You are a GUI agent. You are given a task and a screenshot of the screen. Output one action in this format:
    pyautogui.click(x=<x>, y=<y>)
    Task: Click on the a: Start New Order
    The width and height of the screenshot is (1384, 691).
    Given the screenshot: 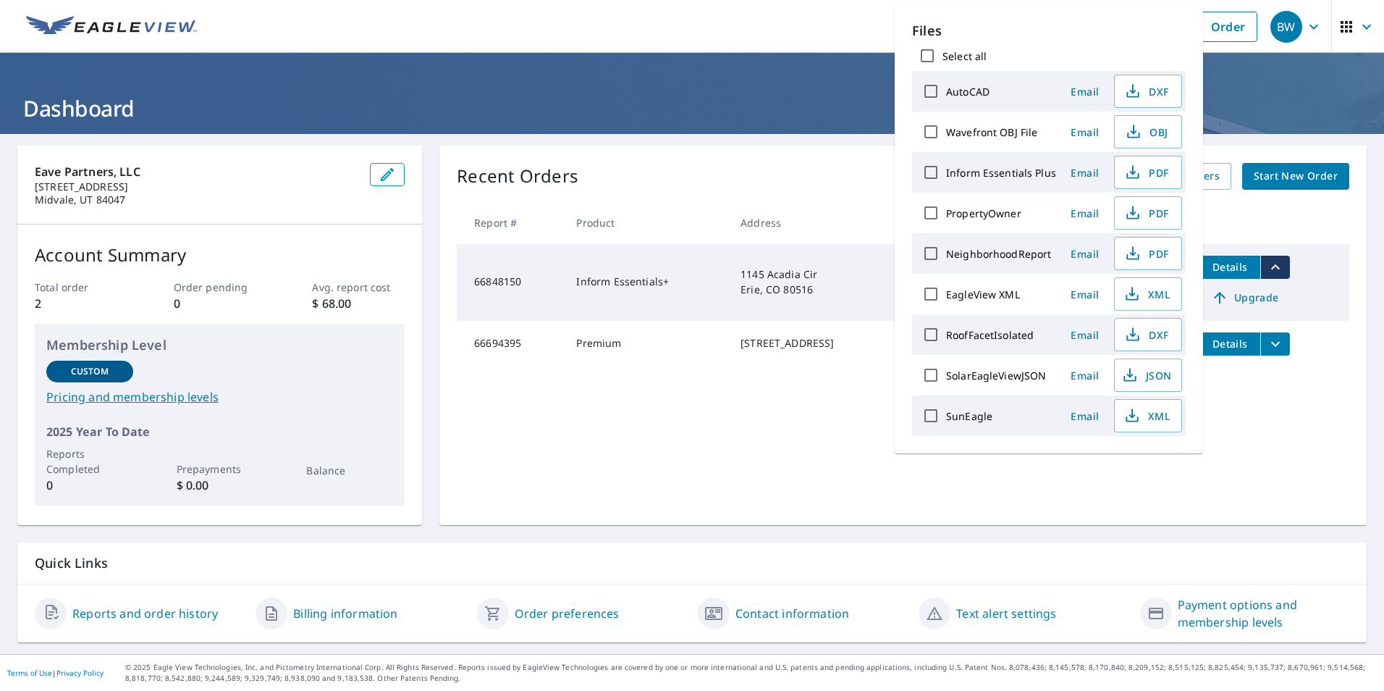 What is the action you would take?
    pyautogui.click(x=1296, y=176)
    